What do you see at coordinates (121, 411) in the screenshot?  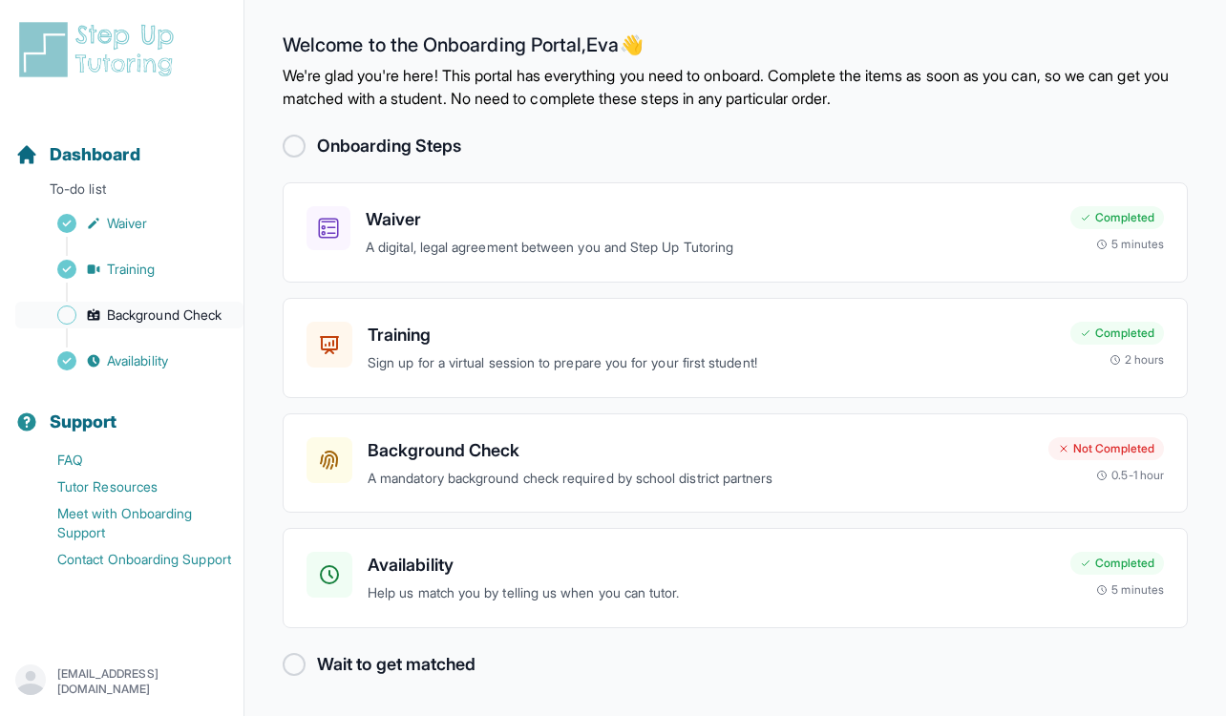 I see `button: Support` at bounding box center [121, 411].